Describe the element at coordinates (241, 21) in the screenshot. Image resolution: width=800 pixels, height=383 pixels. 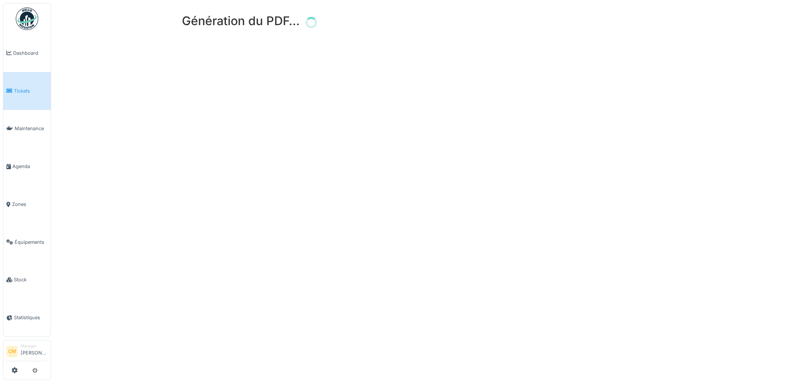
I see `h2: Génération du PDF…` at that location.